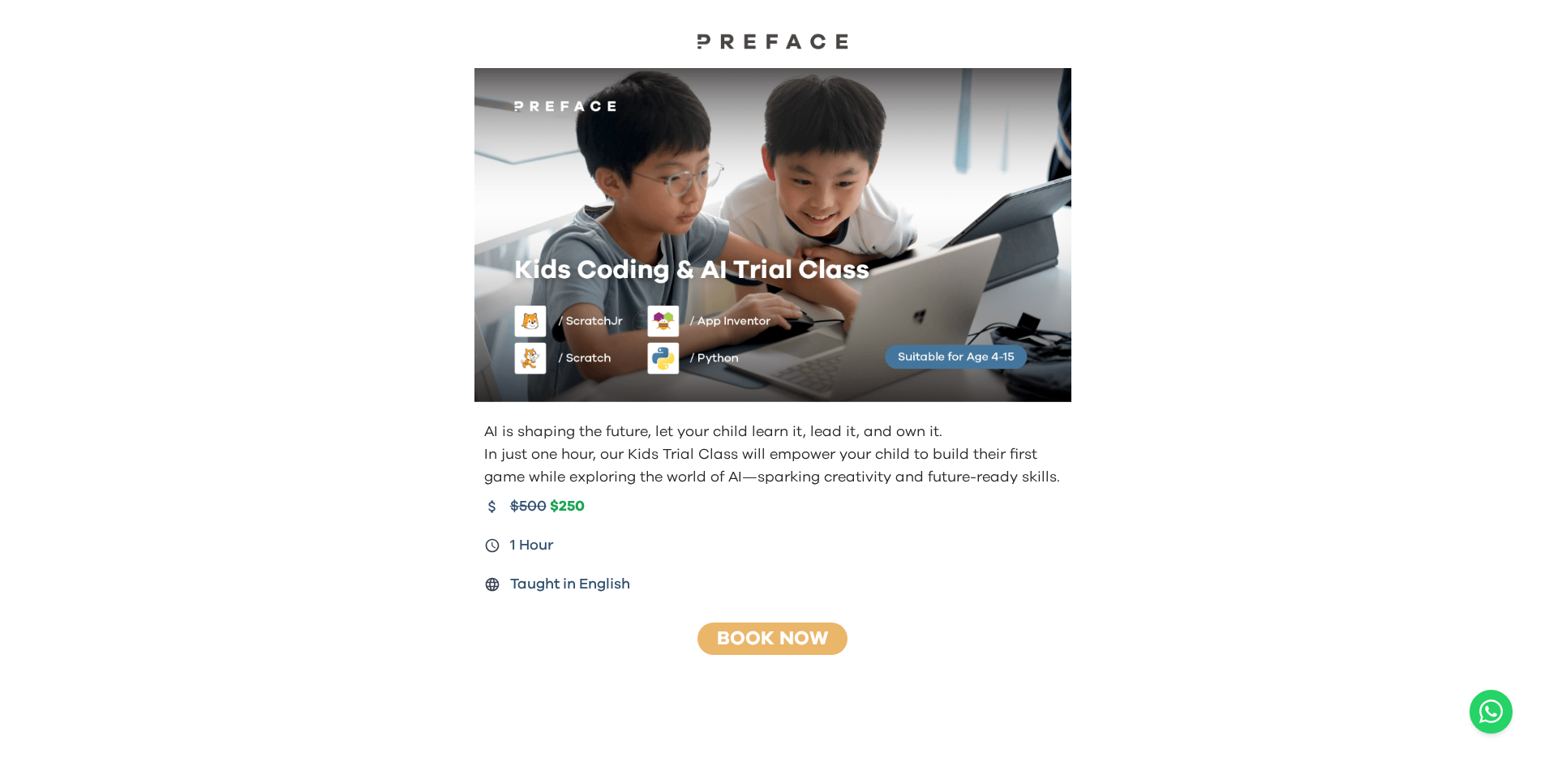 The width and height of the screenshot is (1545, 766). What do you see at coordinates (532, 546) in the screenshot?
I see `span: 1 Hour` at bounding box center [532, 546].